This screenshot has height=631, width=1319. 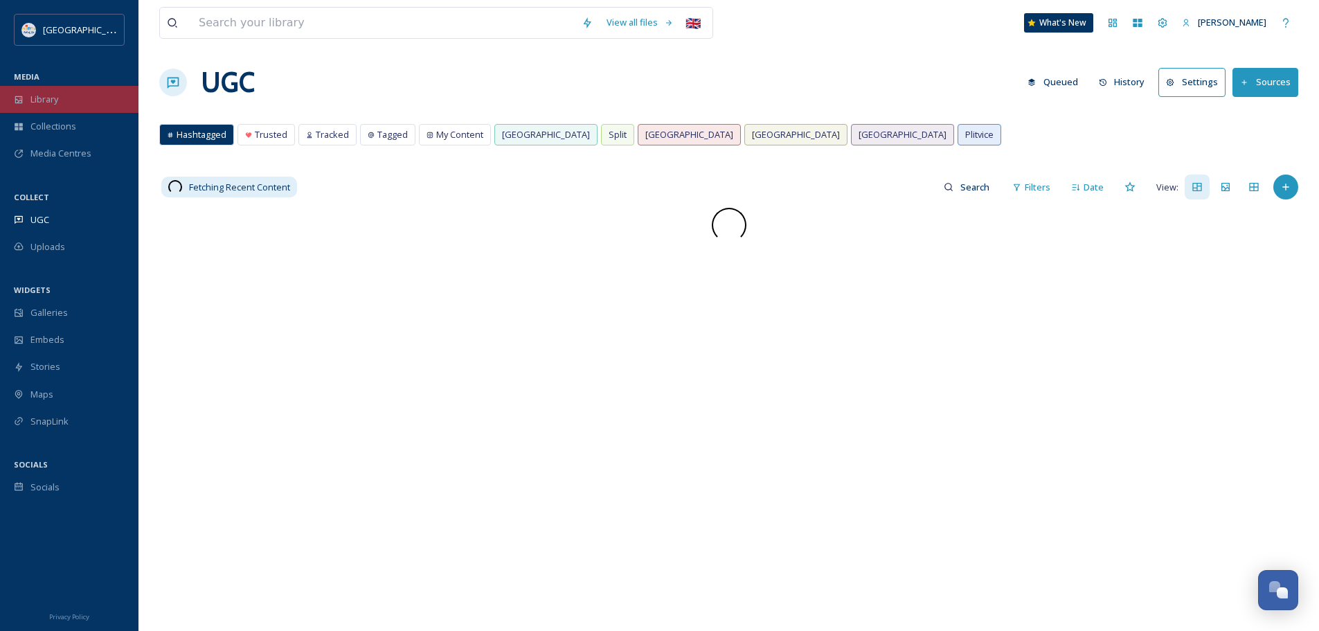 What do you see at coordinates (271, 134) in the screenshot?
I see `span: Trusted` at bounding box center [271, 134].